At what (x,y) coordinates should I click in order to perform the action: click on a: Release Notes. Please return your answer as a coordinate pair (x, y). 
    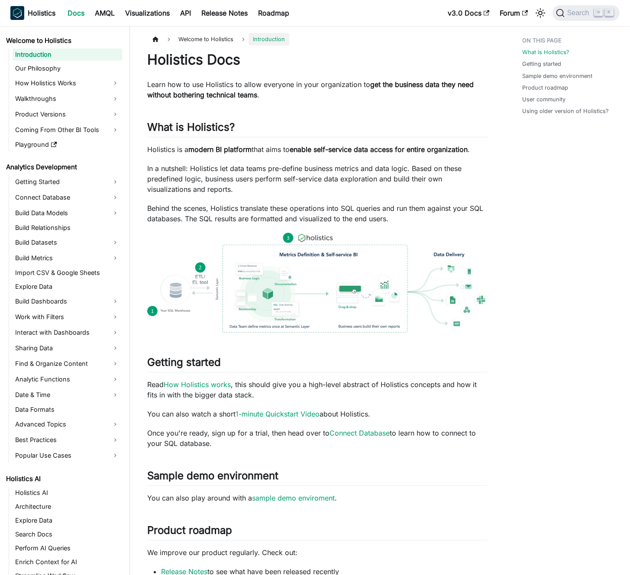
    Looking at the image, I should click on (224, 13).